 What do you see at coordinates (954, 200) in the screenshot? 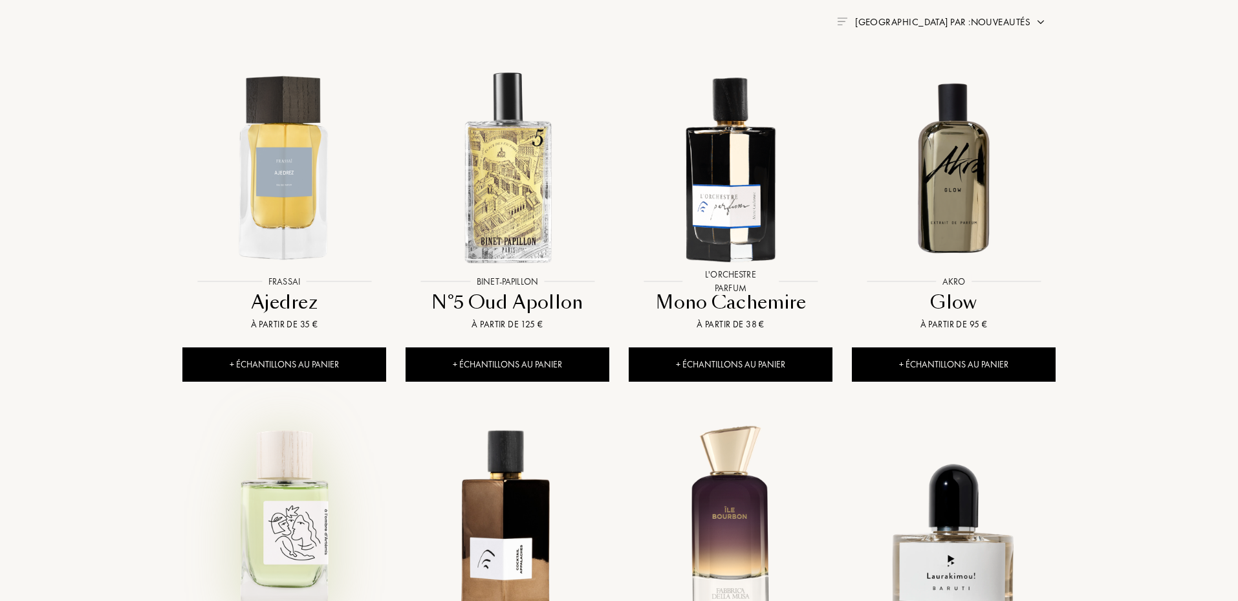
I see `a: Glow AkroAkroGlowÀ partir de 95 €` at bounding box center [954, 200].